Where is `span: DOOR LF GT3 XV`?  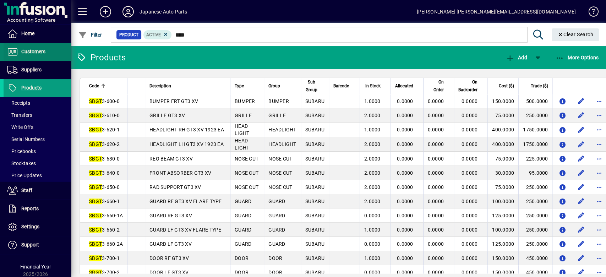 span: DOOR LF GT3 XV is located at coordinates (169, 272).